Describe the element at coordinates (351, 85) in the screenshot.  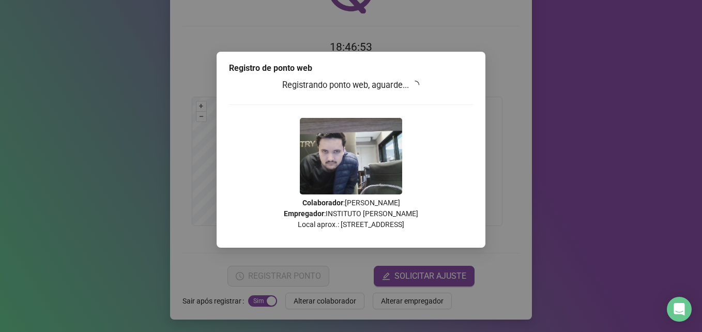
I see `h3: Registrando ponto web, aguarde...` at that location.